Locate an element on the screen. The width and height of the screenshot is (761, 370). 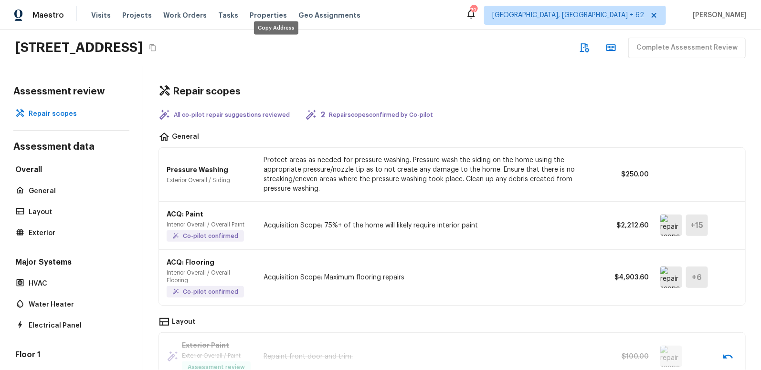
div: 724 is located at coordinates (473, 11).